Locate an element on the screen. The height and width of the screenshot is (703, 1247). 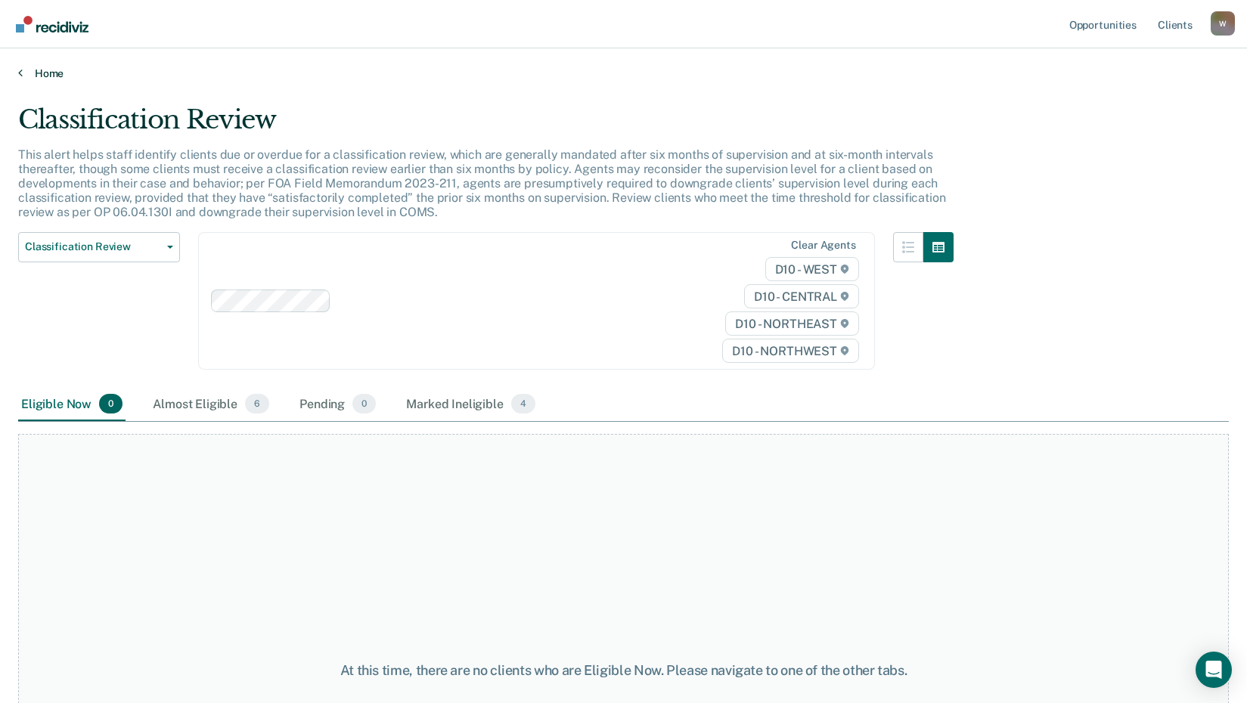
img: Recidiviz is located at coordinates (52, 24).